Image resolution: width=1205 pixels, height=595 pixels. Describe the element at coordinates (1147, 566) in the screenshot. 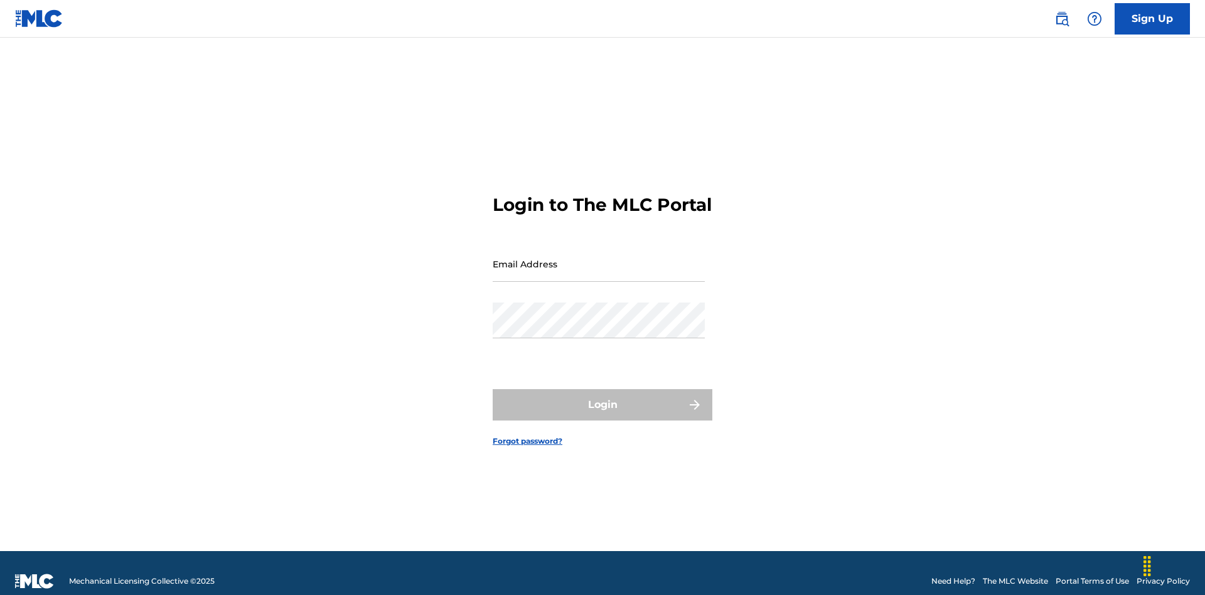

I see `div: Drag` at that location.